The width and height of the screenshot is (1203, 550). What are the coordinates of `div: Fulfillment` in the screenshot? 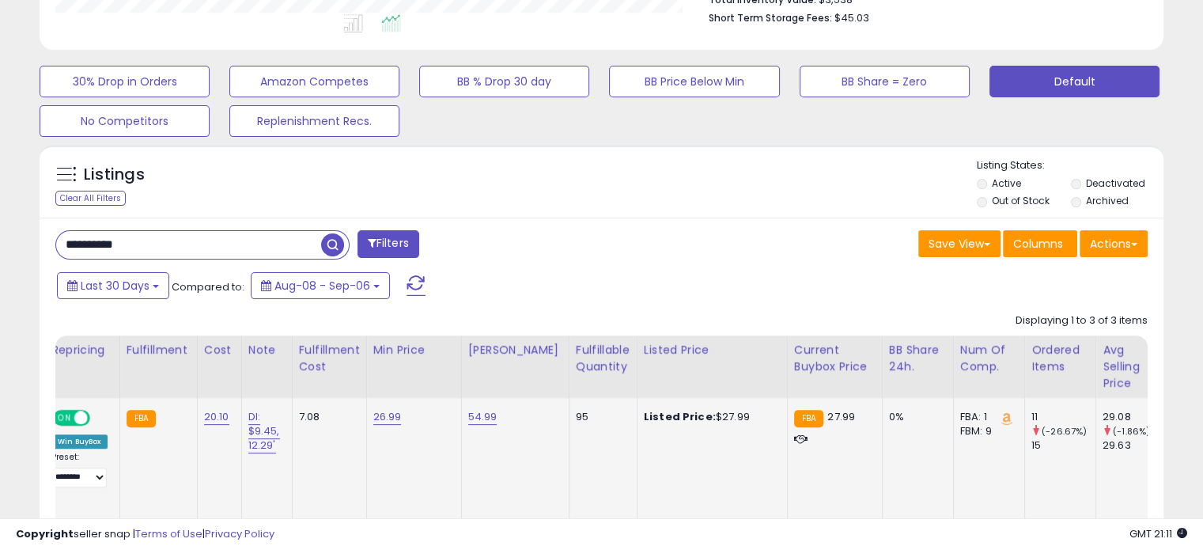 It's located at (158, 350).